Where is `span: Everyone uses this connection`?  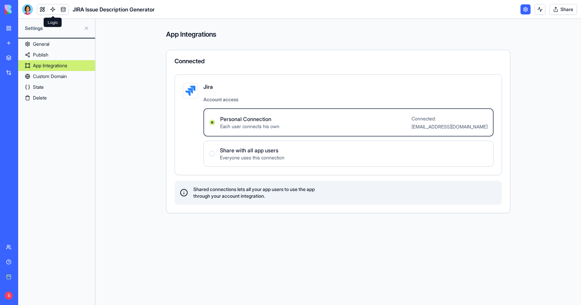
span: Everyone uses this connection is located at coordinates (252, 158).